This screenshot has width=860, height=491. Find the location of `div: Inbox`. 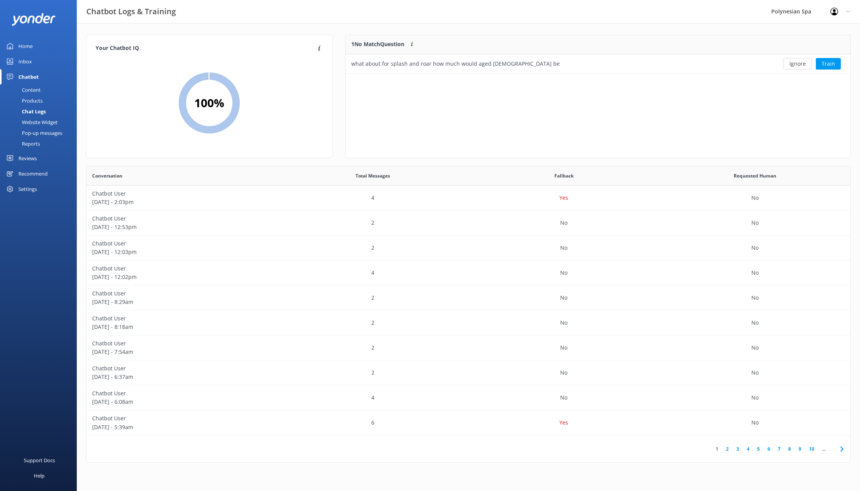

div: Inbox is located at coordinates (25, 61).